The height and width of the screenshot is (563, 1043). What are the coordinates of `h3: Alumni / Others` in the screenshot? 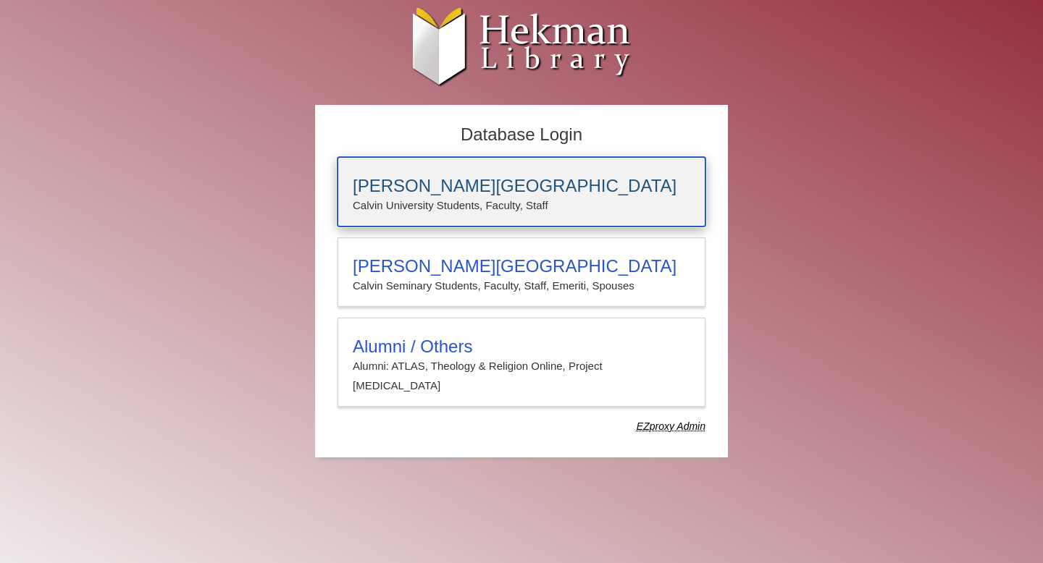 It's located at (521, 347).